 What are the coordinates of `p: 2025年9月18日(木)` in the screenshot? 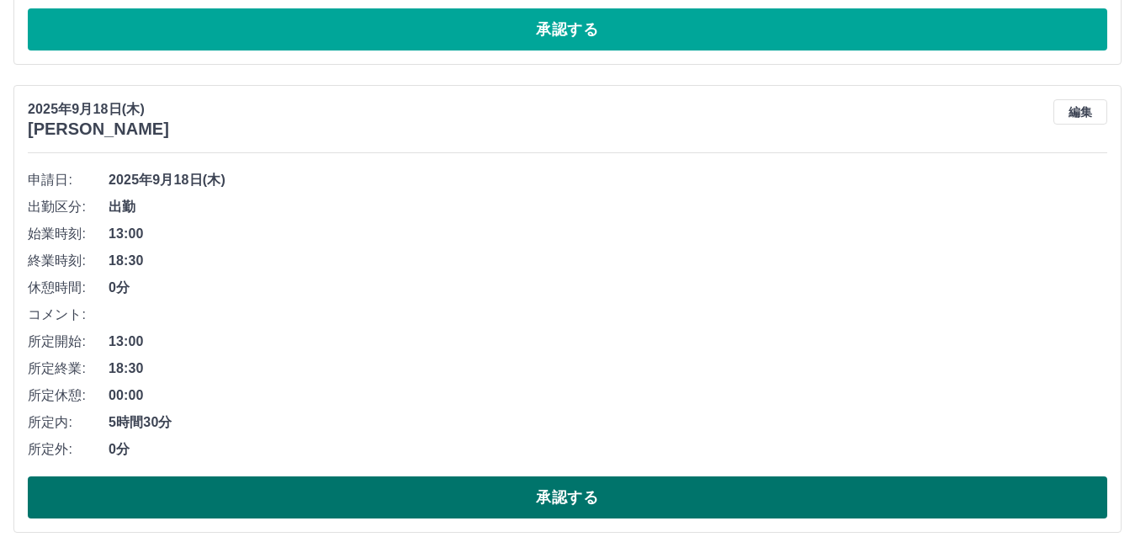 It's located at (98, 109).